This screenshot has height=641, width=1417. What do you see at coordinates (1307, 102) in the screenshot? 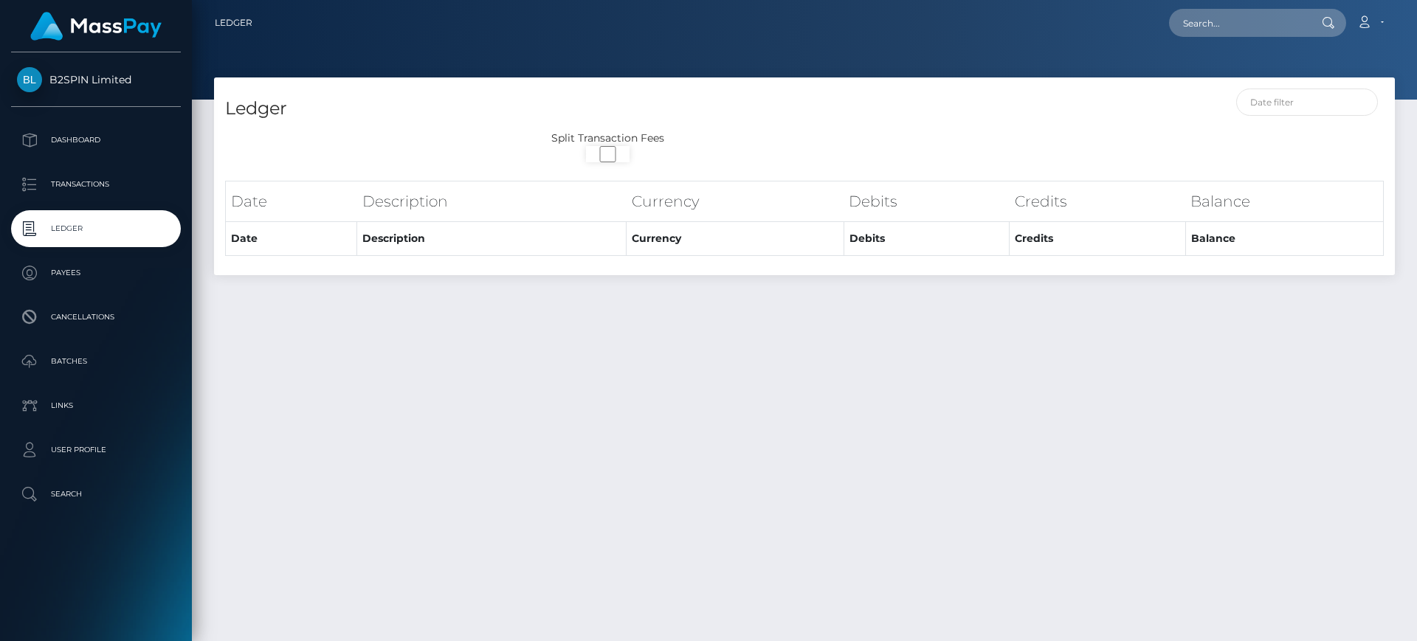
I see `input: Date filter` at bounding box center [1307, 102].